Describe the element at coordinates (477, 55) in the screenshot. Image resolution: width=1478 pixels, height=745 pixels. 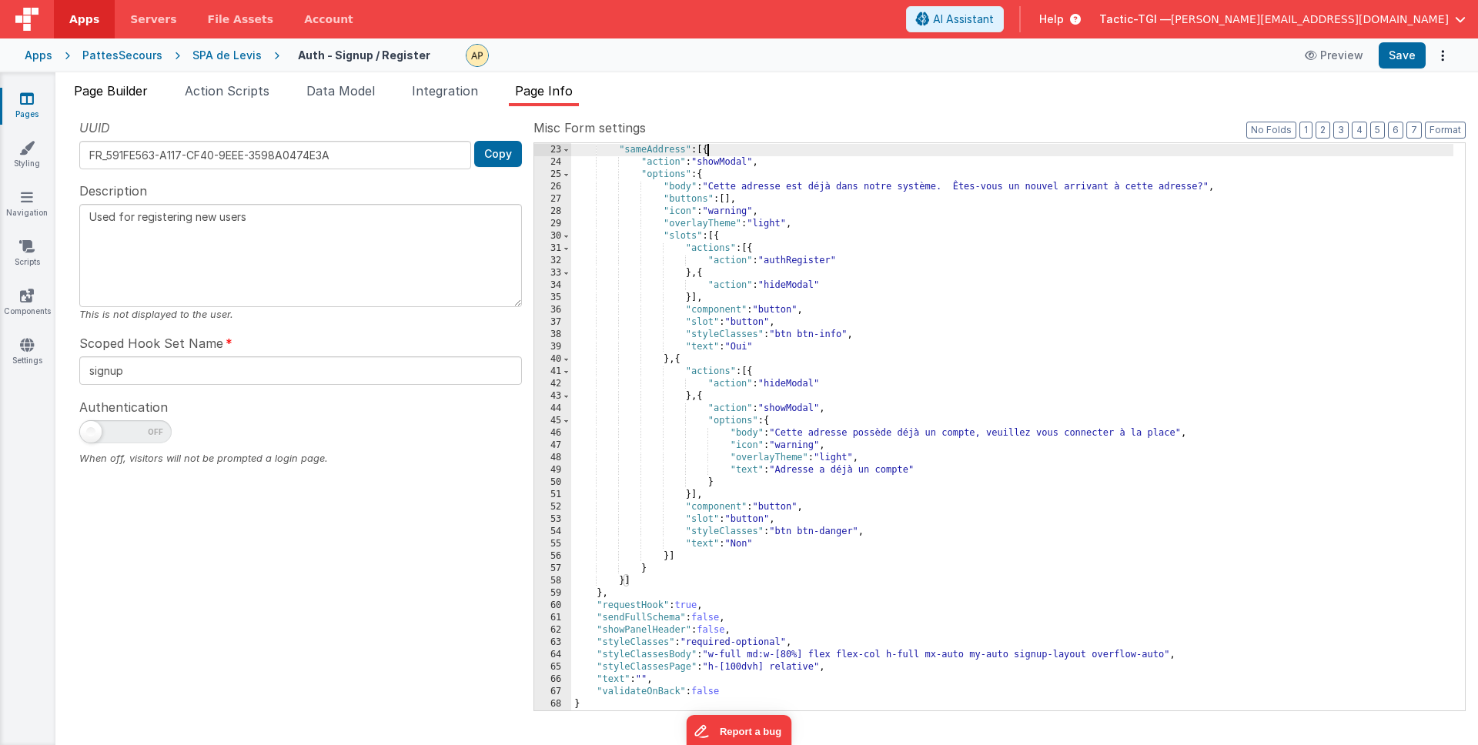
I see `img: c78abd8586fb0502950fd3f28e86ae42` at that location.